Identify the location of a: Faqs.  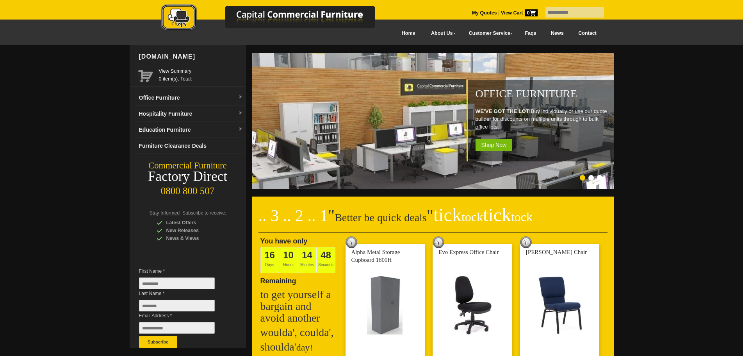
(531, 33).